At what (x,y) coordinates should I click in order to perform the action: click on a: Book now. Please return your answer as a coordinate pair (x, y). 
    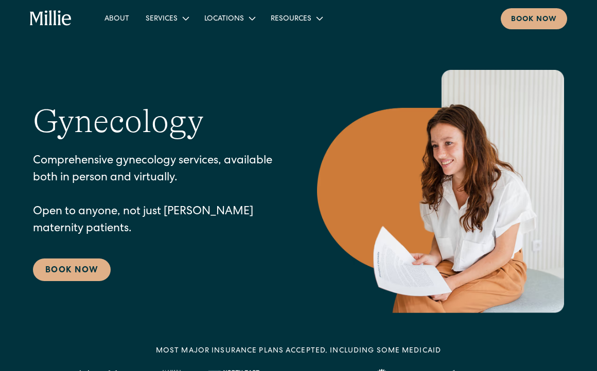
    Looking at the image, I should click on (533, 19).